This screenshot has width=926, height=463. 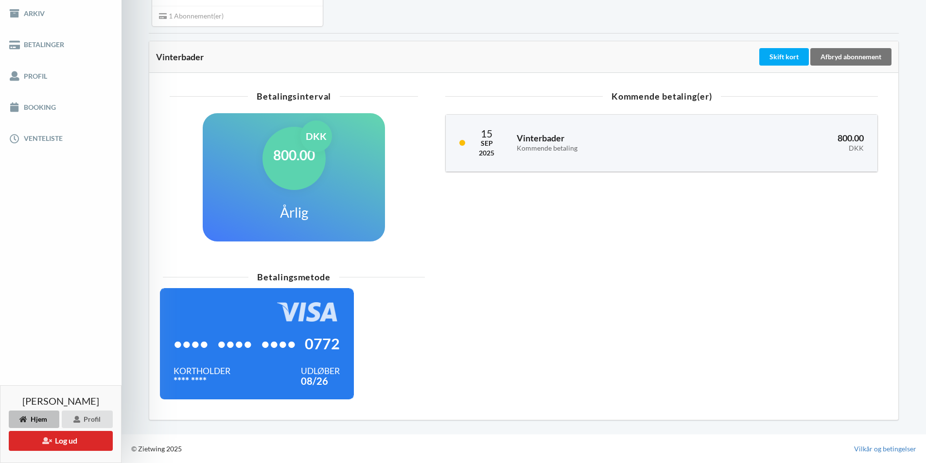 I want to click on div: 08/26, so click(x=320, y=381).